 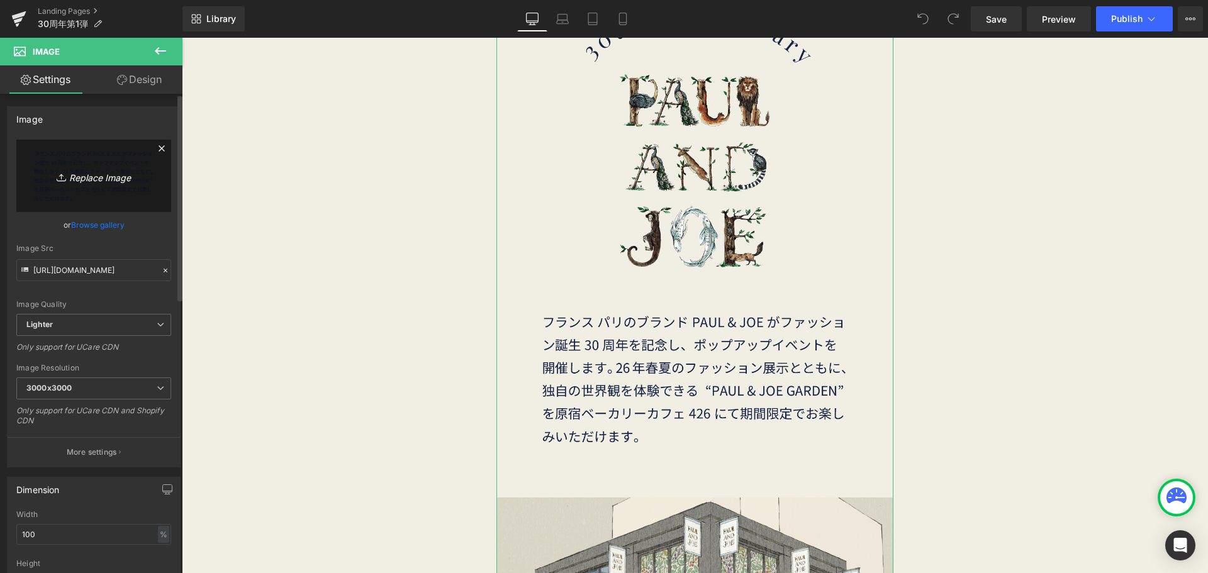 I want to click on div: Height, so click(x=94, y=564).